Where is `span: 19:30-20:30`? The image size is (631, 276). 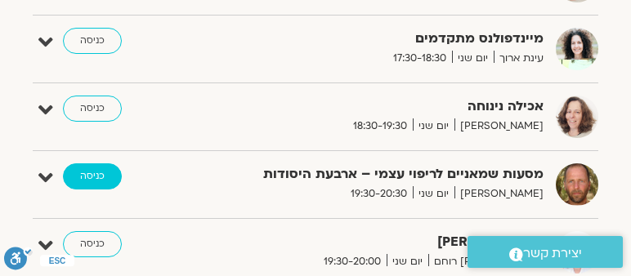
span: 19:30-20:30 is located at coordinates (379, 194).